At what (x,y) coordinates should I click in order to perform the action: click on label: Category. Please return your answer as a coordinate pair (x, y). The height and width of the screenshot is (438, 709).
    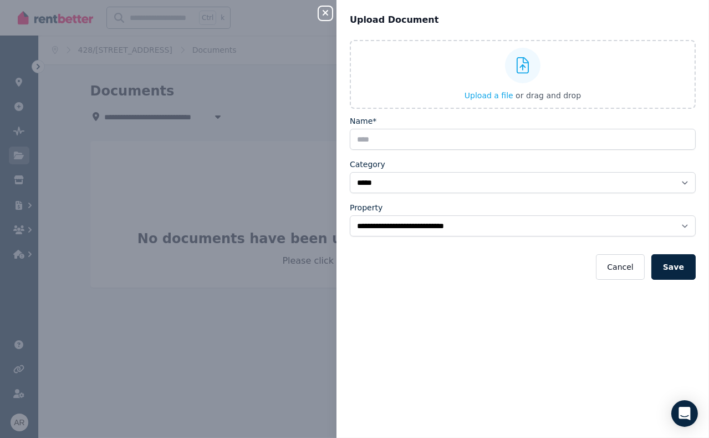
    Looking at the image, I should click on (368, 164).